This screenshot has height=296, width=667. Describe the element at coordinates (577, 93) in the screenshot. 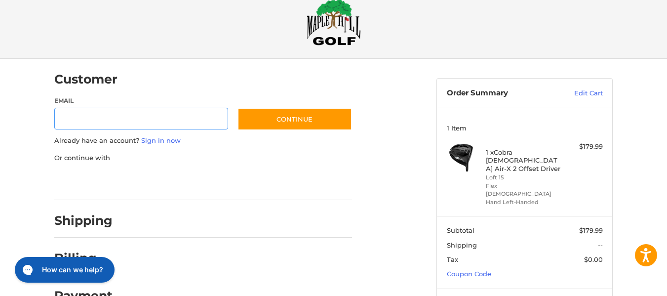

I see `a: Edit Cart` at that location.